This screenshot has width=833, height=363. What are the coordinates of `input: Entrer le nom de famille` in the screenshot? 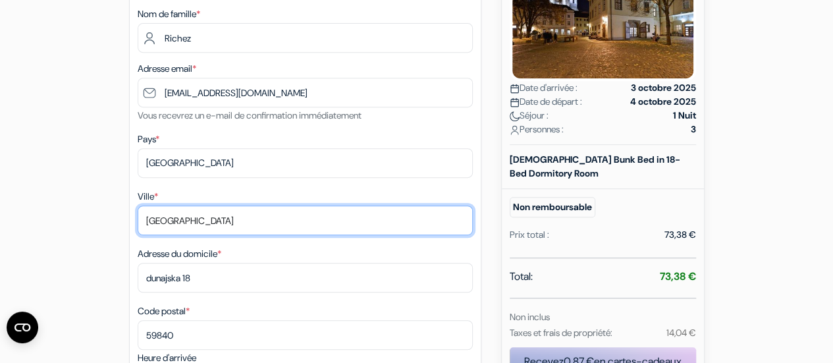 It's located at (305, 38).